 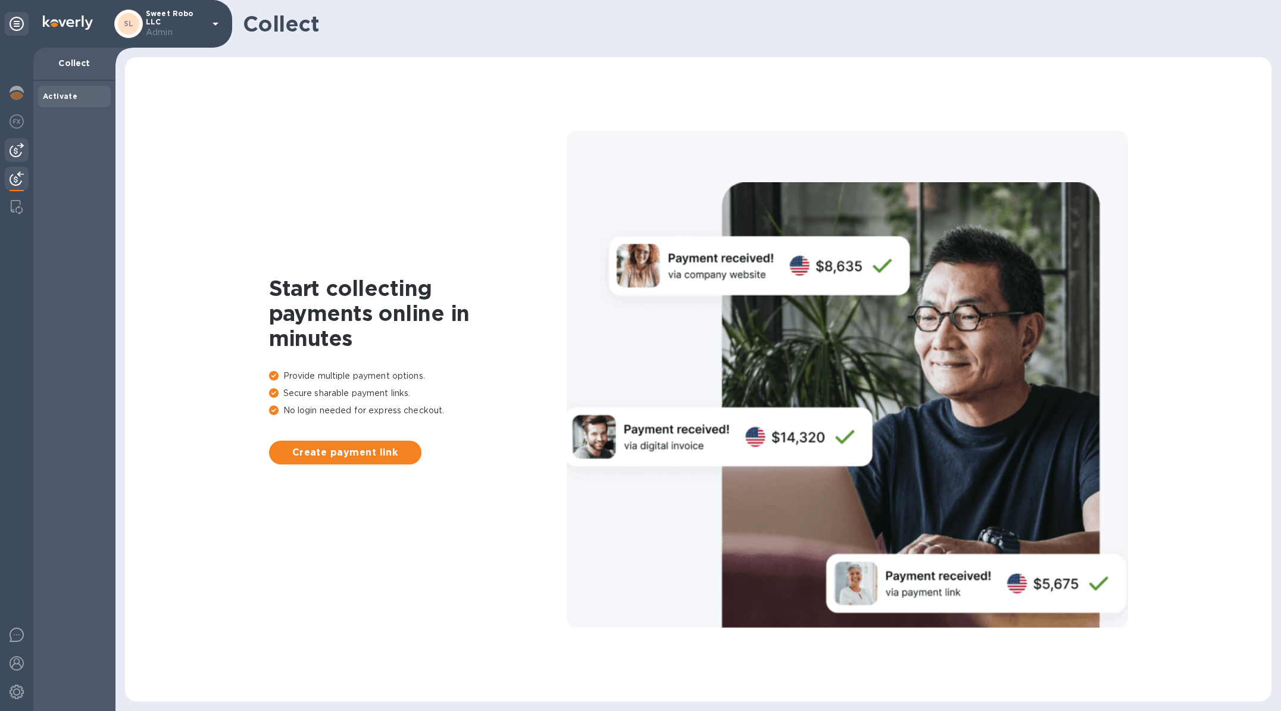 What do you see at coordinates (345, 452) in the screenshot?
I see `button: Create payment link` at bounding box center [345, 452].